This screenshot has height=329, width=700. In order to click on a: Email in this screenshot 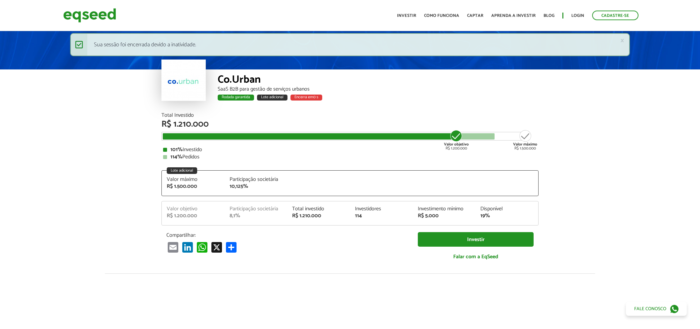, I will do `click(173, 247)`.